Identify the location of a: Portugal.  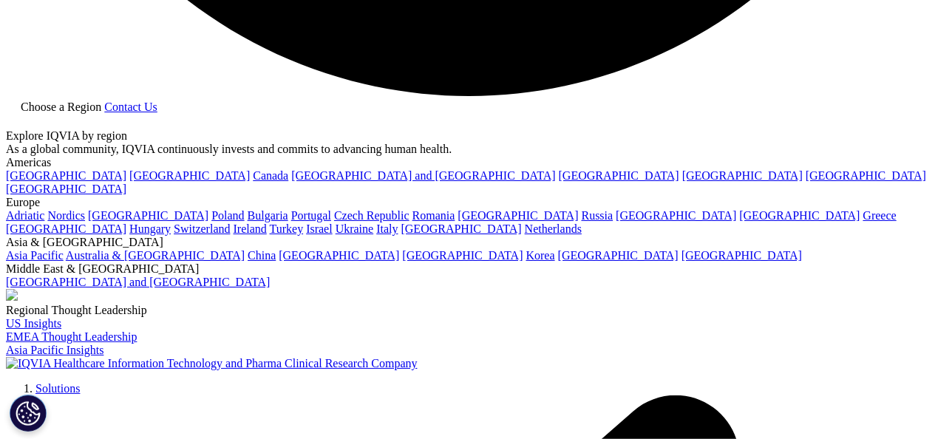
(311, 215).